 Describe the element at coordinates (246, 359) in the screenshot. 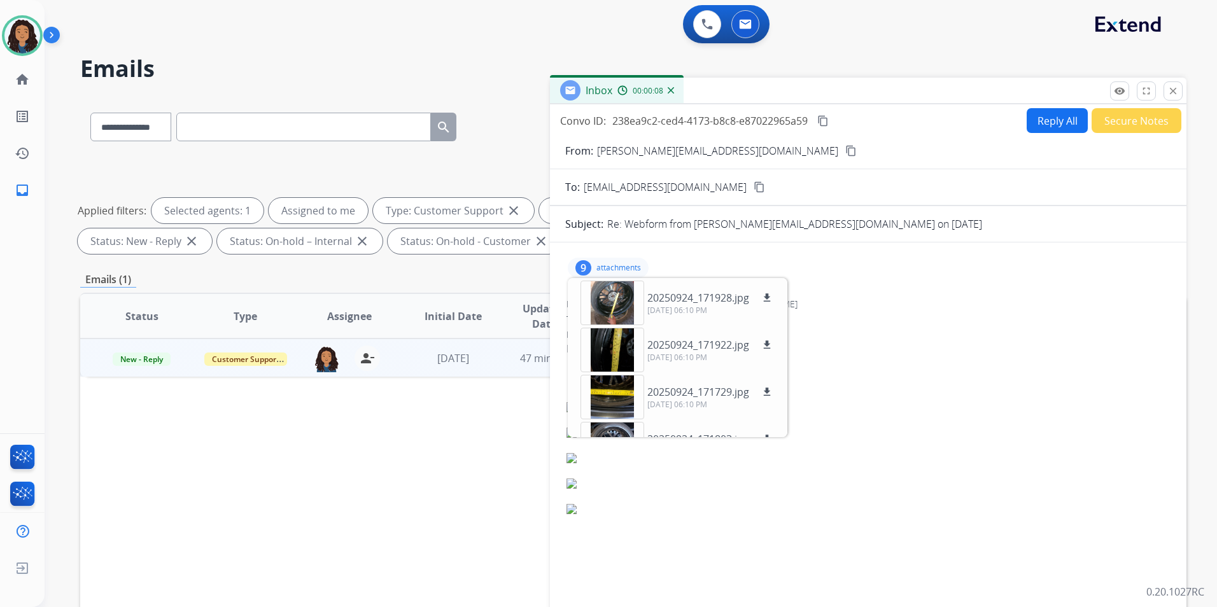

I see `span: Customer Support` at that location.